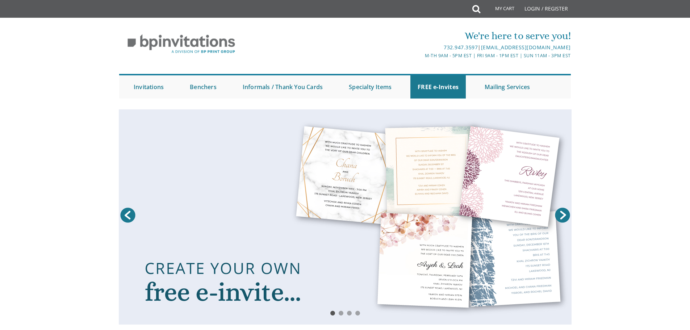  What do you see at coordinates (420, 36) in the screenshot?
I see `div: We're here to serve you!` at bounding box center [420, 36].